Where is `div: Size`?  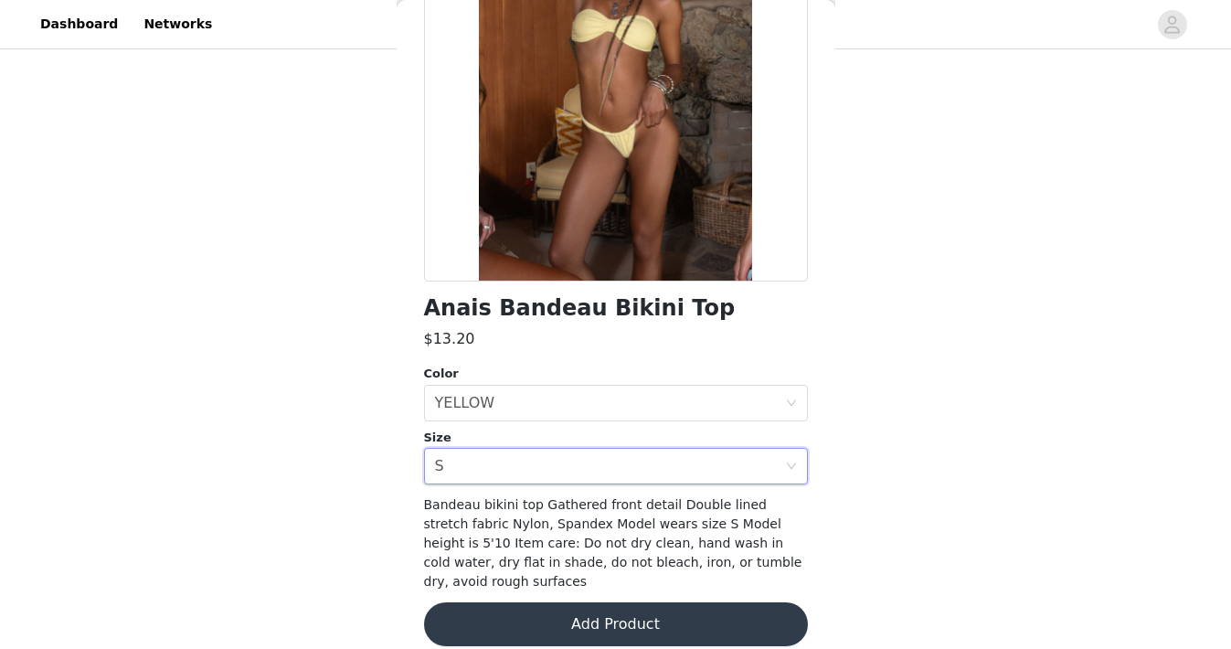 div: Size is located at coordinates (616, 438).